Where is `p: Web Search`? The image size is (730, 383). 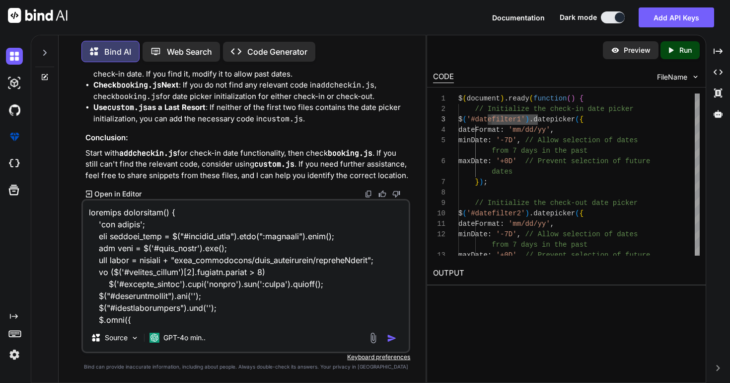
p: Web Search is located at coordinates (189, 52).